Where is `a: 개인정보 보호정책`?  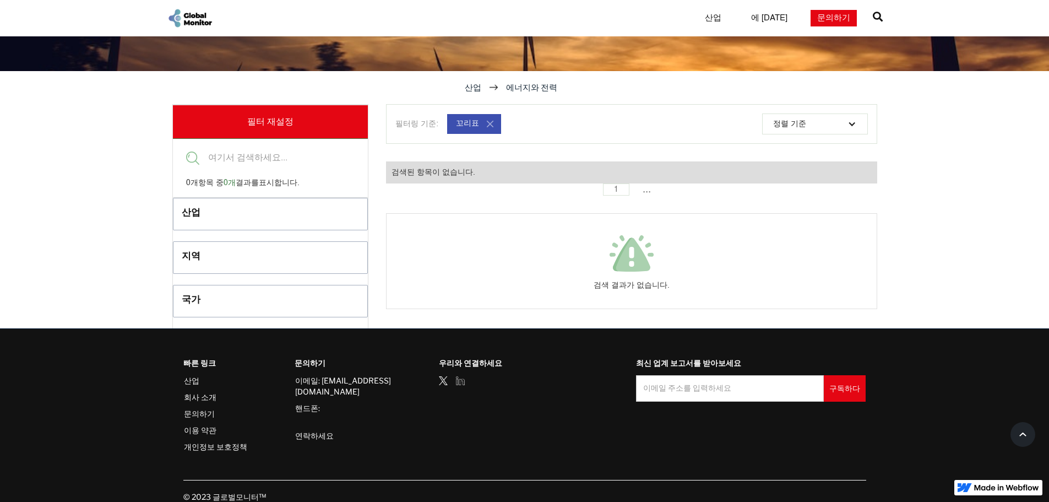 a: 개인정보 보호정책 is located at coordinates (215, 447).